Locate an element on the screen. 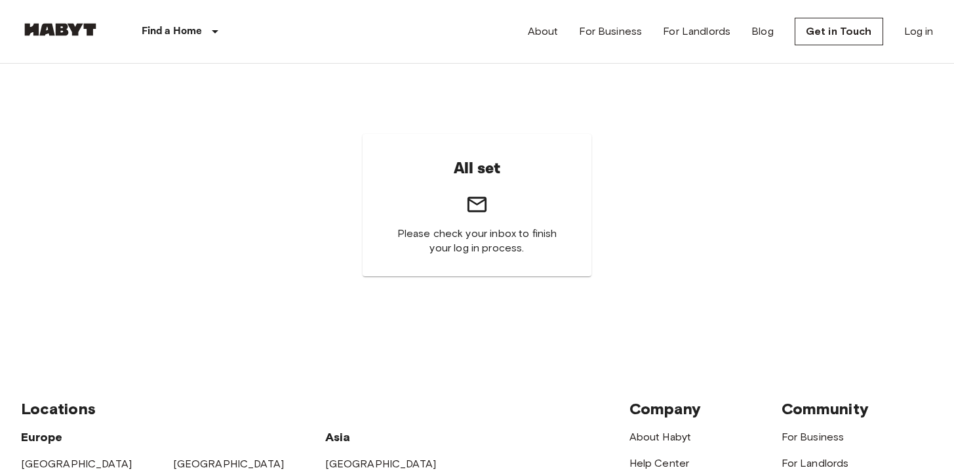 This screenshot has height=472, width=954. span: Europe is located at coordinates (42, 437).